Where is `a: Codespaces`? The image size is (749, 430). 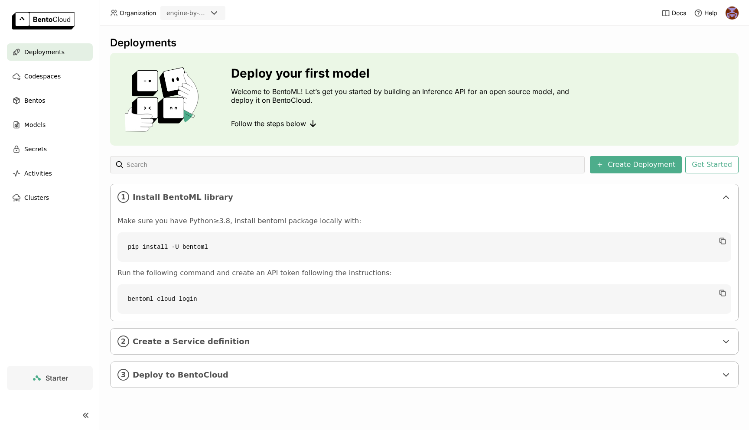
a: Codespaces is located at coordinates (50, 76).